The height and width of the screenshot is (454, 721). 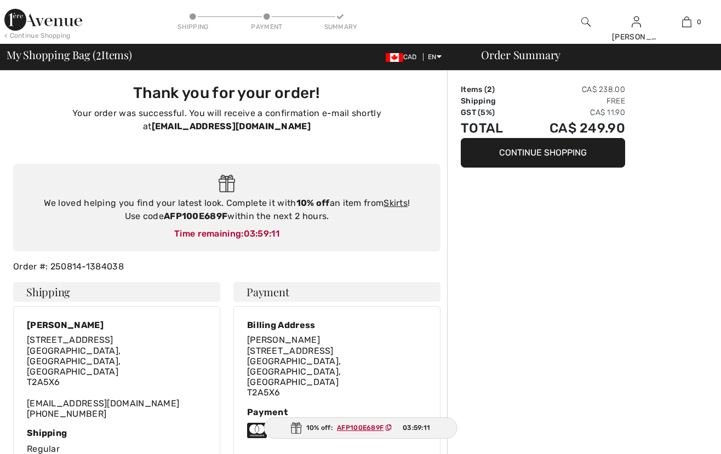 I want to click on strong: 10% off, so click(x=313, y=203).